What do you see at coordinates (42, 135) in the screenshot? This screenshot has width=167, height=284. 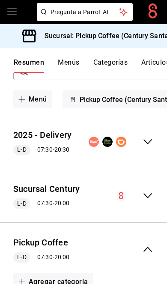 I see `button: 2025 - Delivery` at bounding box center [42, 135].